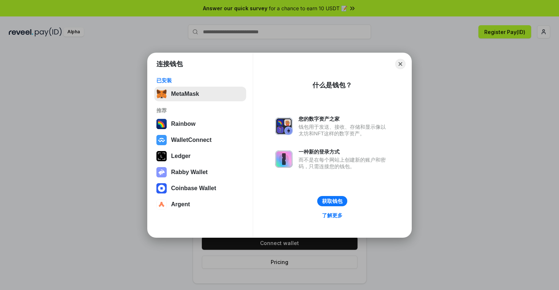  What do you see at coordinates (332, 201) in the screenshot?
I see `button: 获取钱包` at bounding box center [332, 201].